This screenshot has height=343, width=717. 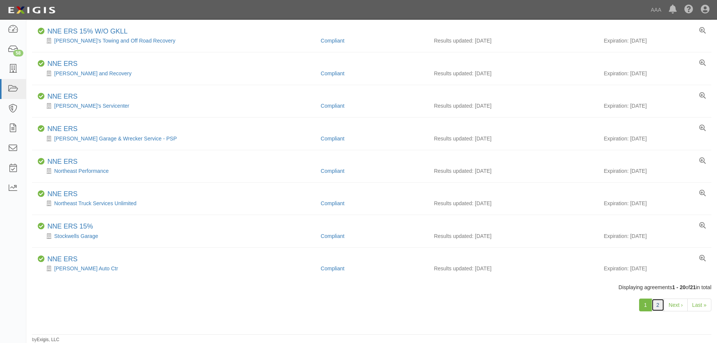 I want to click on img: logo-5460c22ac91f19d4615b14bd174203de0afe785f0fc80cf4dbbc73dc1793850b.png, so click(x=32, y=10).